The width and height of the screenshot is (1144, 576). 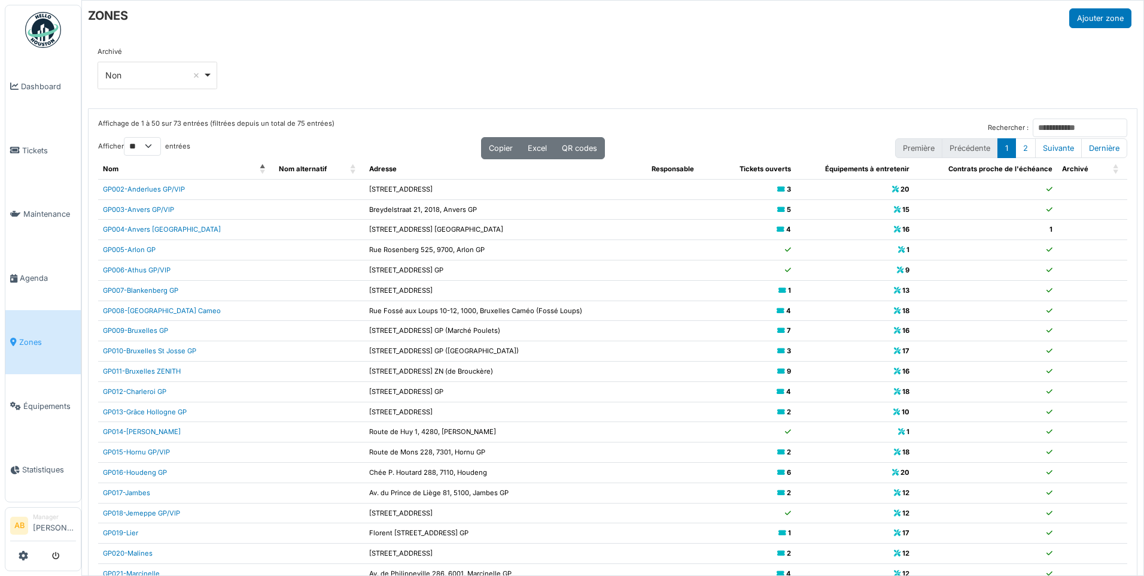 I want to click on span: Statistiques, so click(x=49, y=469).